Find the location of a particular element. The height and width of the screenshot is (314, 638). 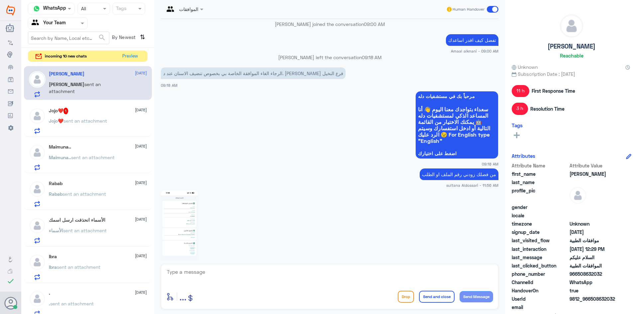

span: سعداء بتواجدك معنا اليوم 👋 أنا المساعد الذكي لمستشفيات دله 🤖 يمكنك الاختيار من القائمة التالية أو... is located at coordinates (457, 125).